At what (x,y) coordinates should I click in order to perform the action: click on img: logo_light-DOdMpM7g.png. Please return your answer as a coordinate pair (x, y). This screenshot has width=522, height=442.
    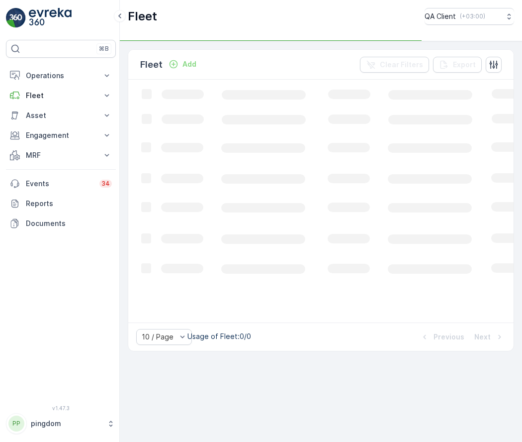
    Looking at the image, I should click on (50, 18).